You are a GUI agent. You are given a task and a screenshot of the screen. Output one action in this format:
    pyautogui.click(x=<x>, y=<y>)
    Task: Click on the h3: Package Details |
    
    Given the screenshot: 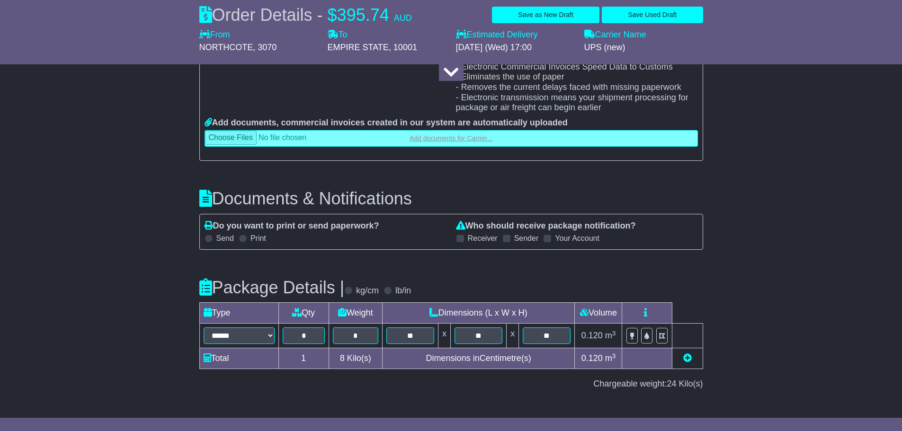 What is the action you would take?
    pyautogui.click(x=272, y=288)
    